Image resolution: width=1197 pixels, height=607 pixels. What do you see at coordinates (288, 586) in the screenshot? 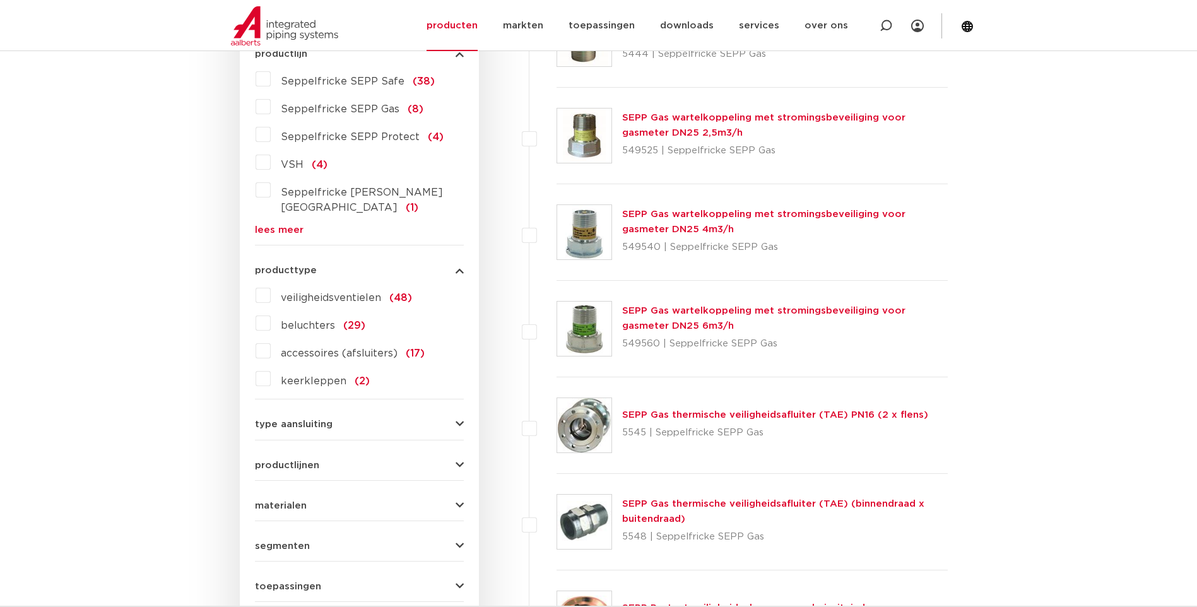
I see `span: toepassingen` at bounding box center [288, 586].